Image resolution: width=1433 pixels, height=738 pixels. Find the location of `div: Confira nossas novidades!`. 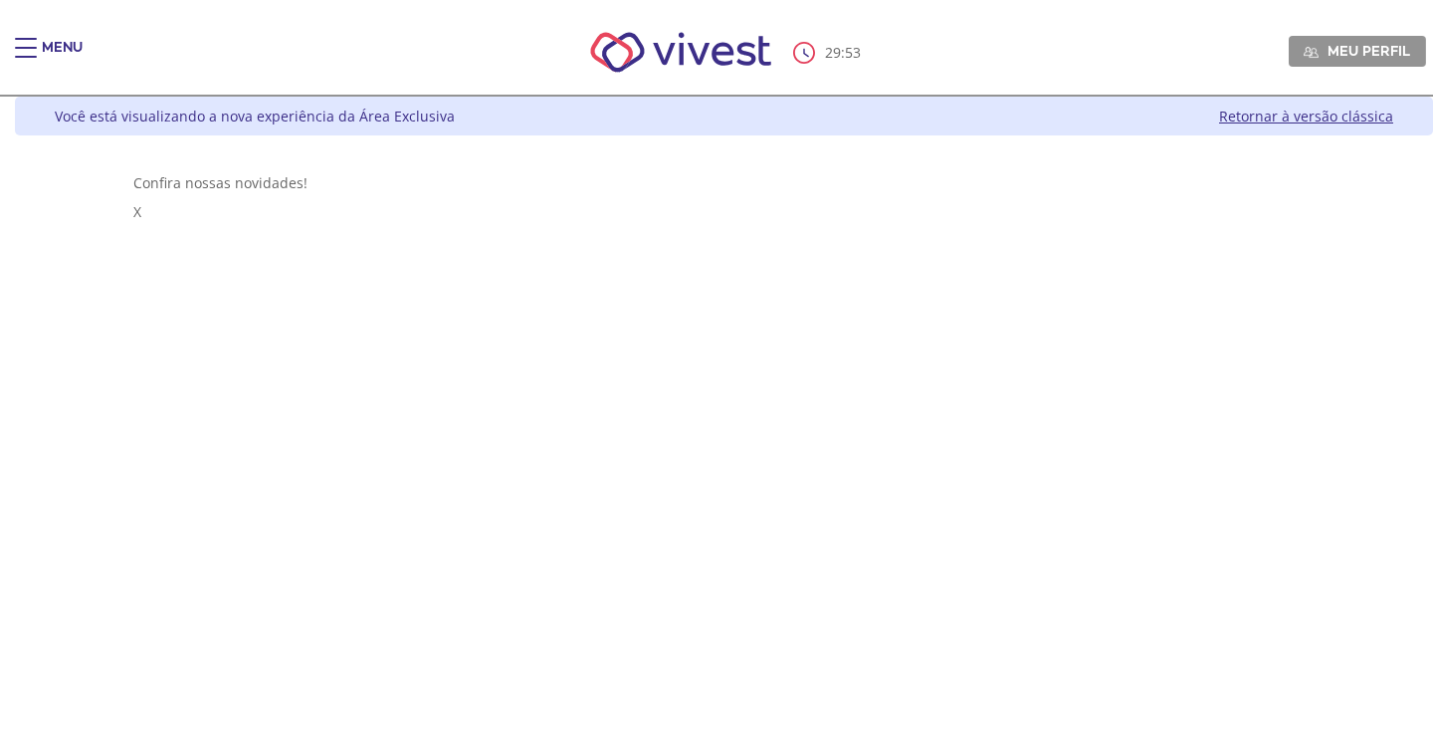

div: Confira nossas novidades! is located at coordinates (725, 182).